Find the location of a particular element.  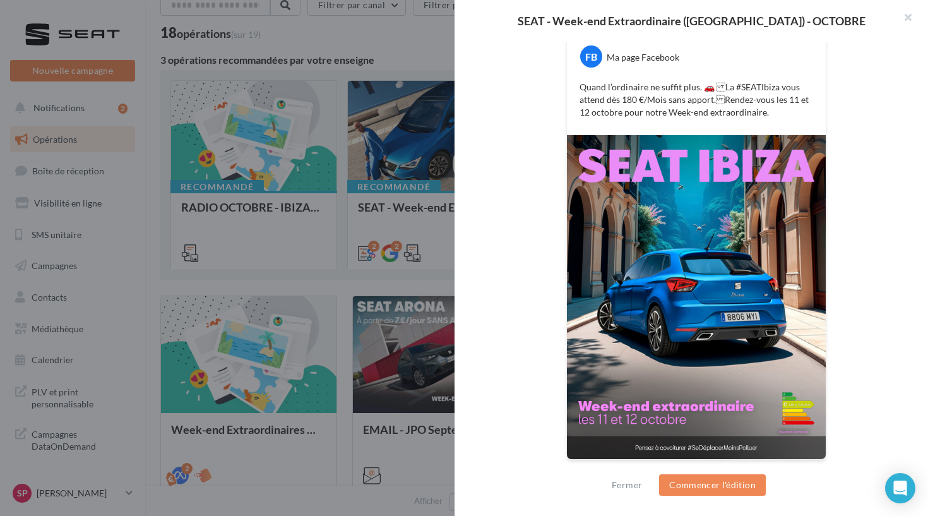

div: Open Intercom Messenger is located at coordinates (900, 488).